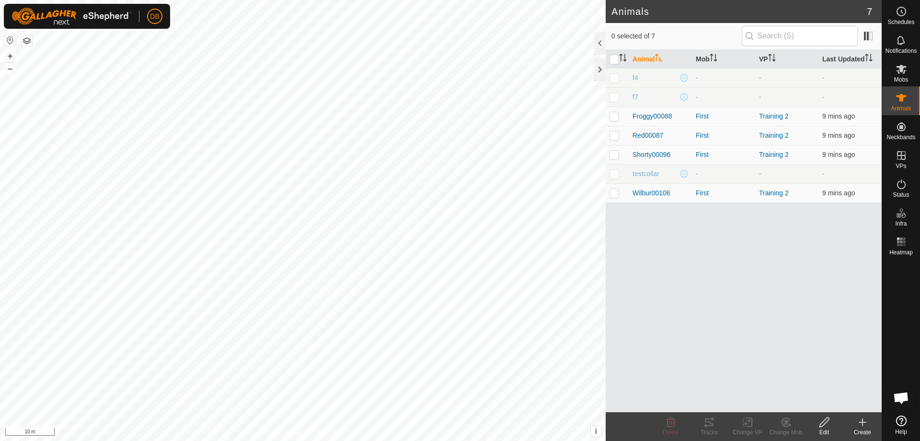 This screenshot has height=441, width=920. I want to click on h2: Animals, so click(739, 12).